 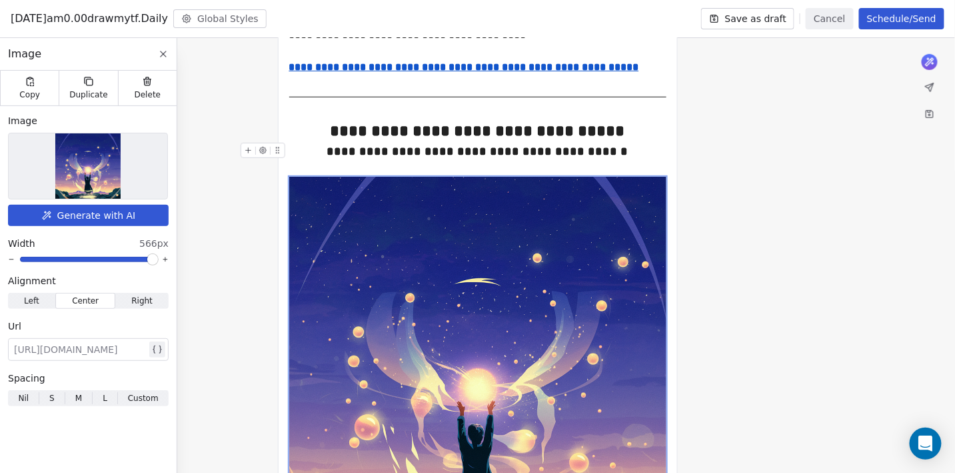 What do you see at coordinates (32, 281) in the screenshot?
I see `span: Alignment` at bounding box center [32, 281].